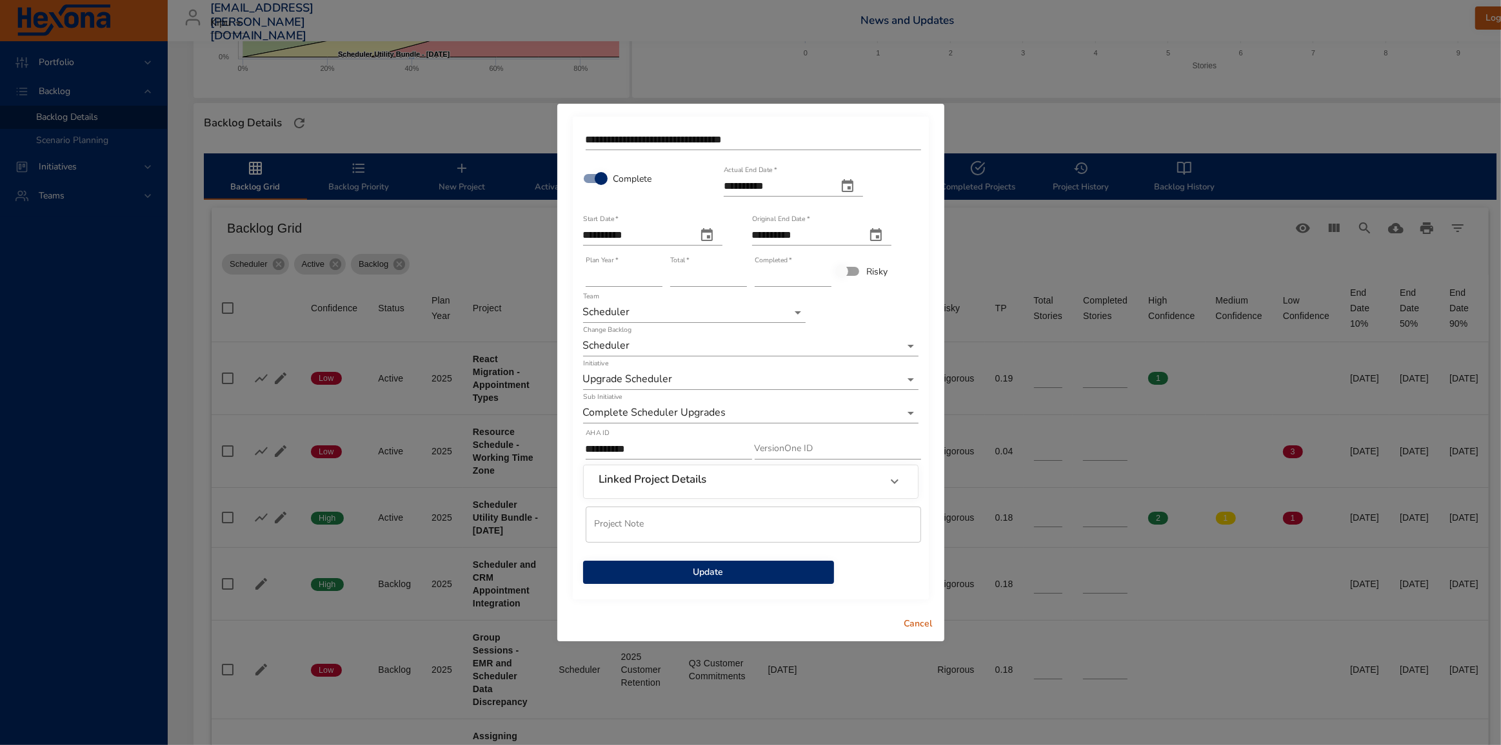 This screenshot has height=745, width=1501. What do you see at coordinates (751, 380) in the screenshot?
I see `div: Upgrade Scheduler` at bounding box center [751, 380].